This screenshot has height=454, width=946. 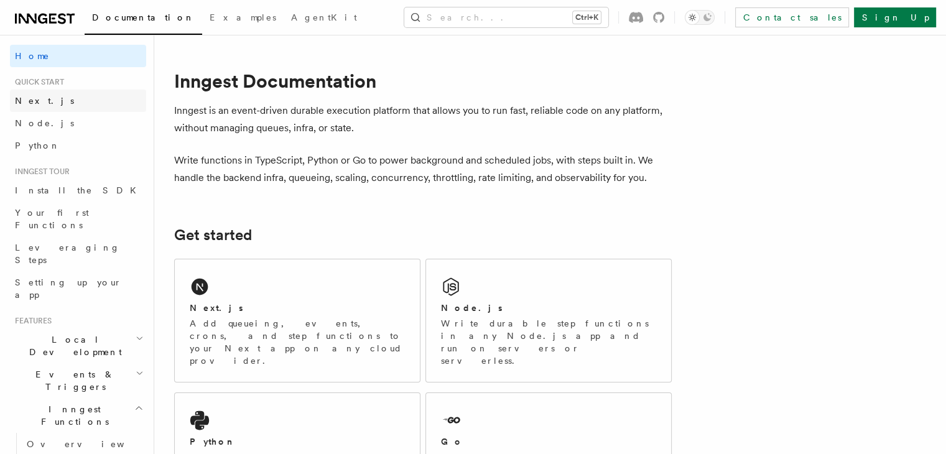 What do you see at coordinates (37, 146) in the screenshot?
I see `span: Python` at bounding box center [37, 146].